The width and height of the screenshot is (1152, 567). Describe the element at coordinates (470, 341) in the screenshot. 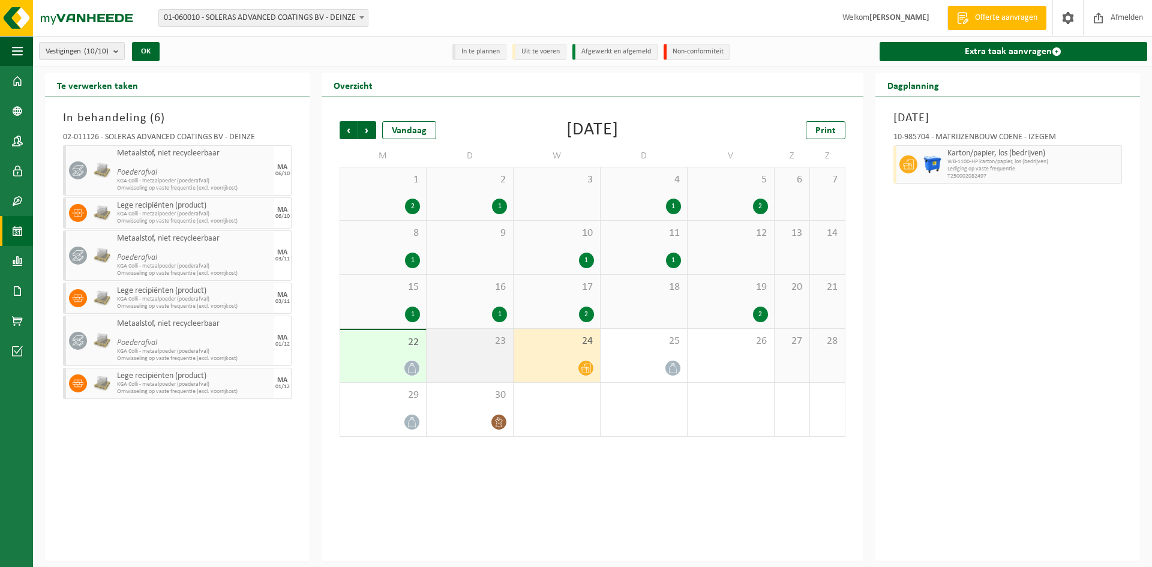

I see `span: 23` at that location.